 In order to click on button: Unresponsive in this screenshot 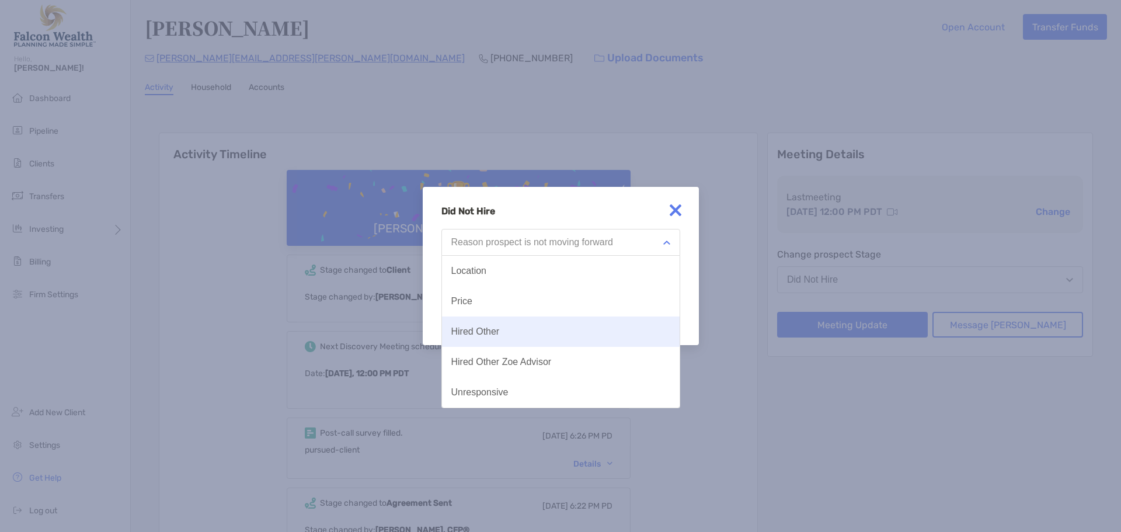, I will do `click(561, 392)`.